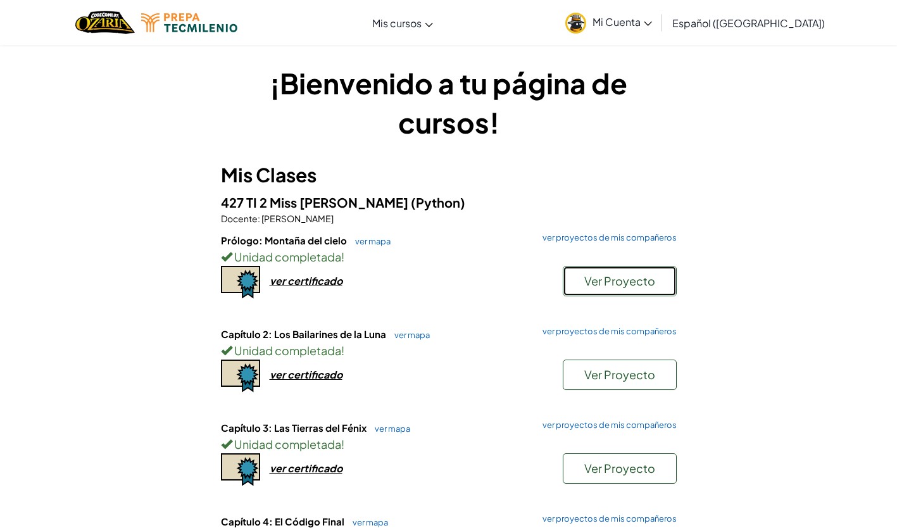 Image resolution: width=897 pixels, height=528 pixels. I want to click on a: Ozaria by CodeCombat logo, so click(104, 22).